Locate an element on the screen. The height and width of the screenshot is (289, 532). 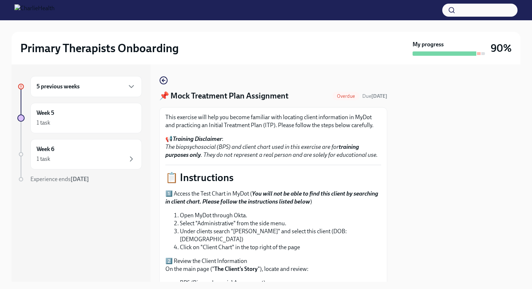
h6: 5 previous weeks is located at coordinates (58, 87).